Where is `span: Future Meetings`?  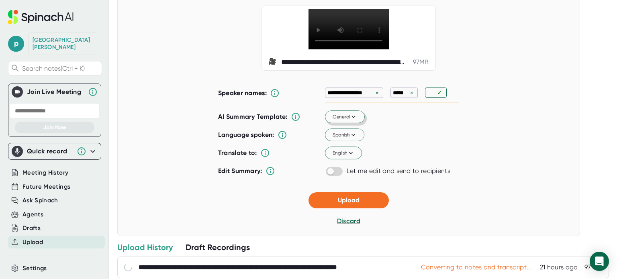 span: Future Meetings is located at coordinates (46, 187).